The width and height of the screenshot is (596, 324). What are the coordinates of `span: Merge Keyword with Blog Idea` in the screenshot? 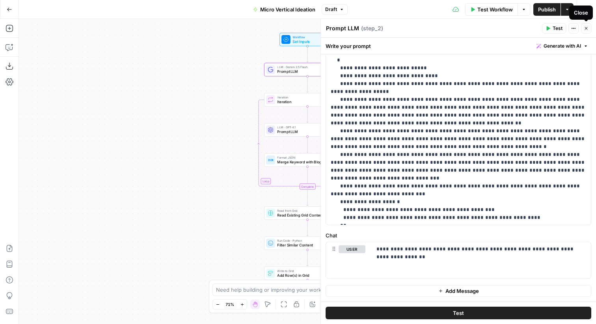 It's located at (305, 162).